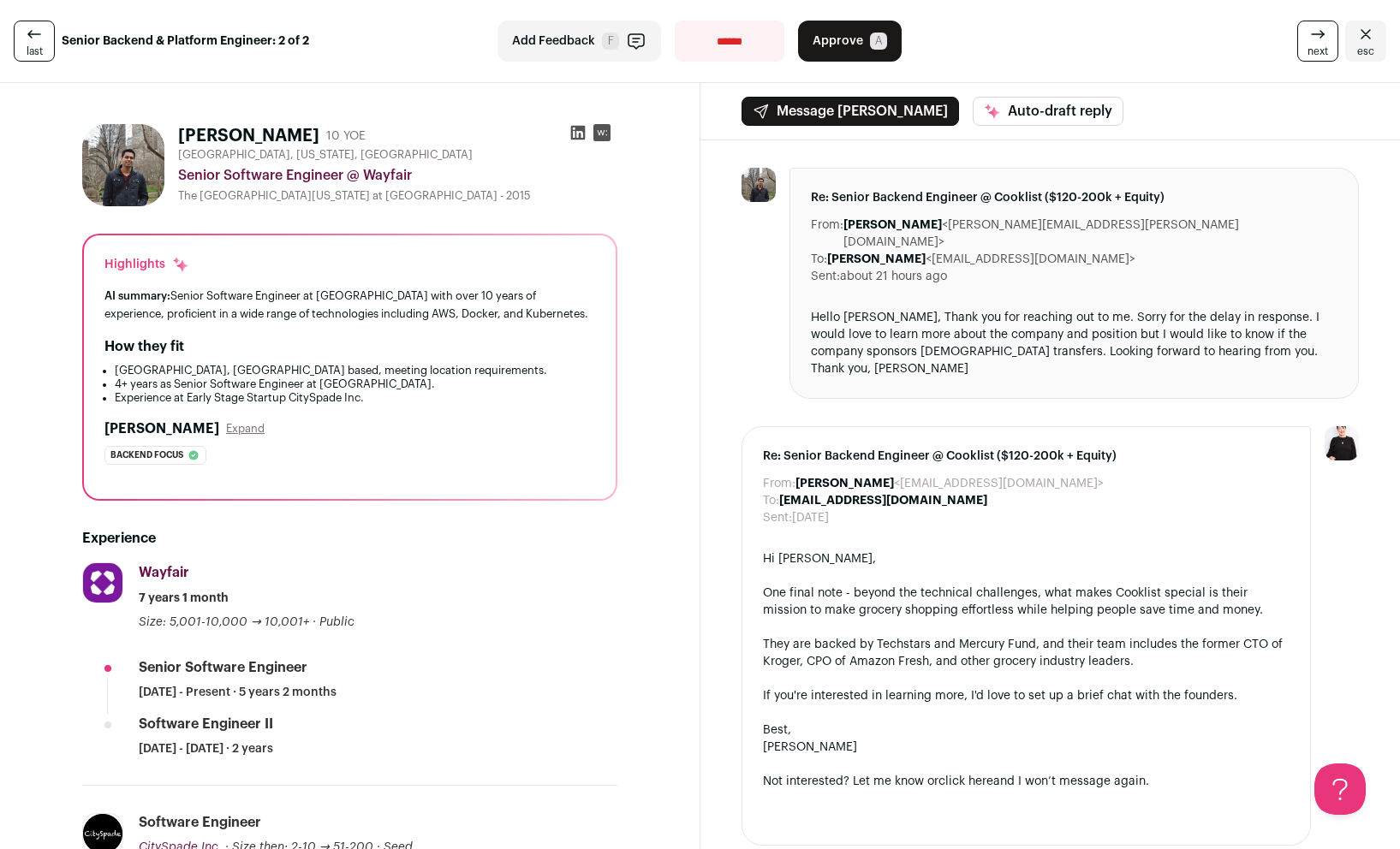 Image resolution: width=1400 pixels, height=849 pixels. What do you see at coordinates (1366, 51) in the screenshot?
I see `span: esc` at bounding box center [1366, 51].